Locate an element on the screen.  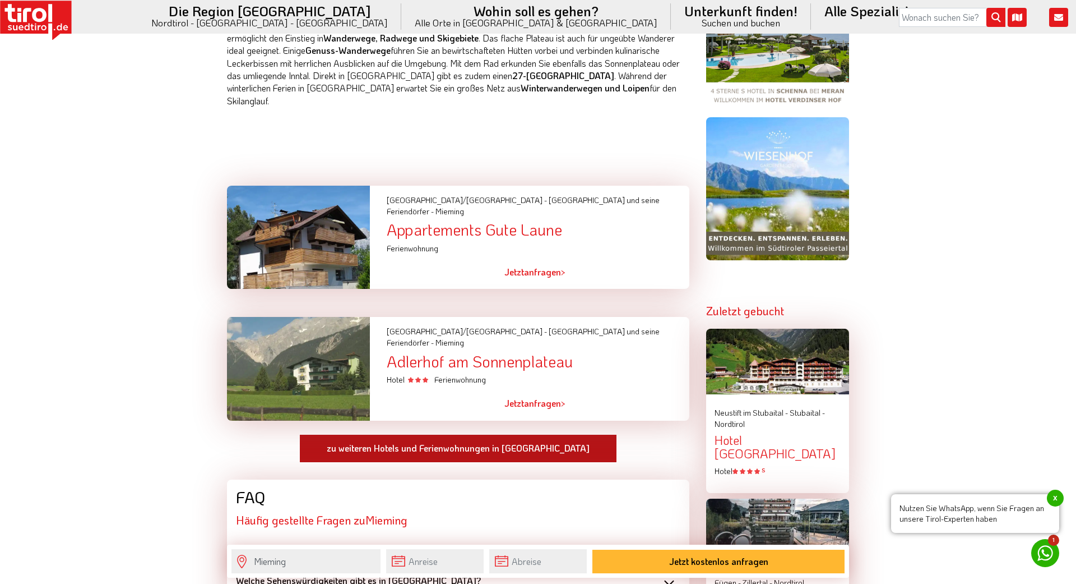
span: Nordtirol is located at coordinates (730, 423).